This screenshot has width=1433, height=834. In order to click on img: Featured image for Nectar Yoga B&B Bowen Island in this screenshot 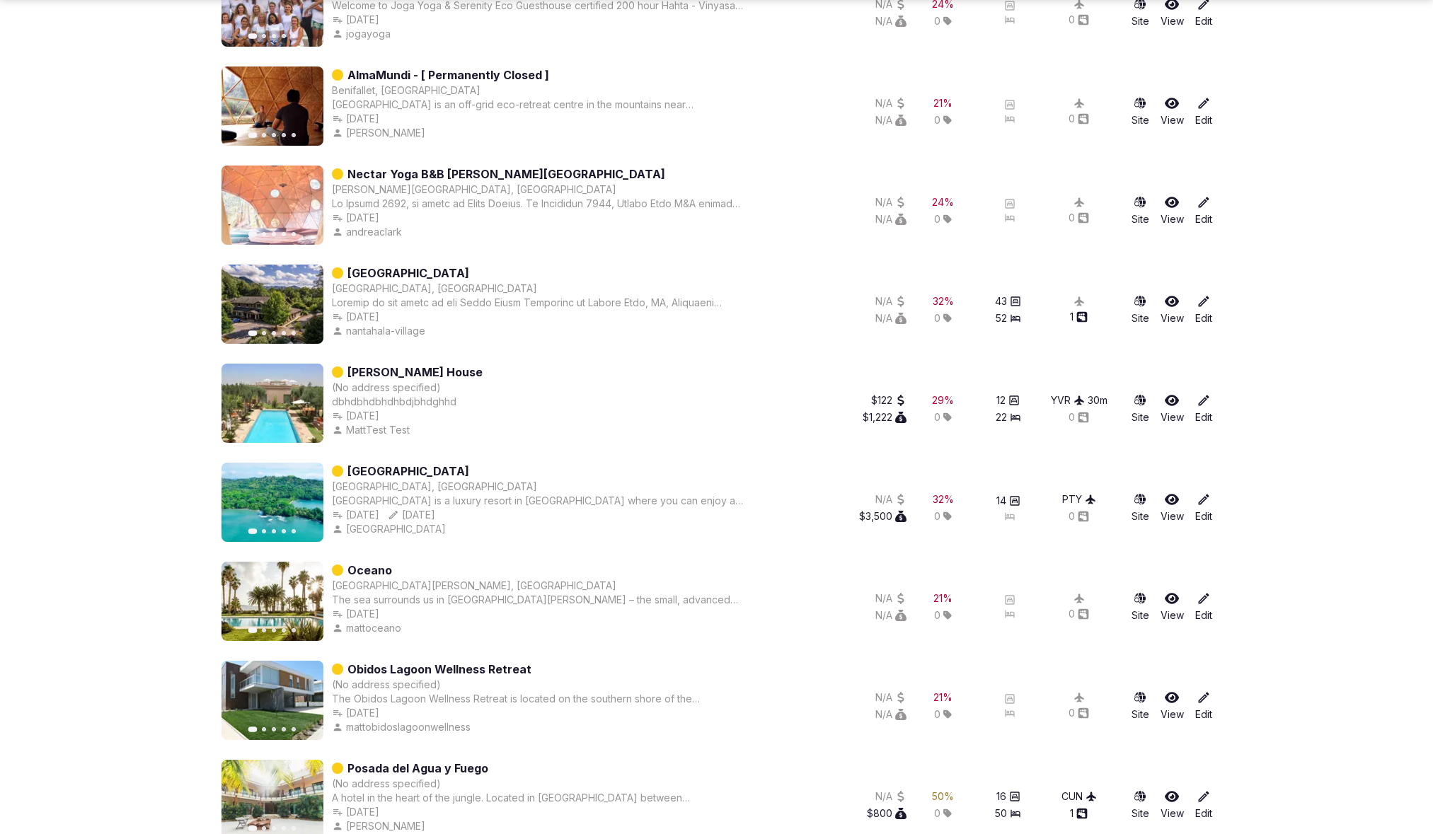, I will do `click(272, 205)`.